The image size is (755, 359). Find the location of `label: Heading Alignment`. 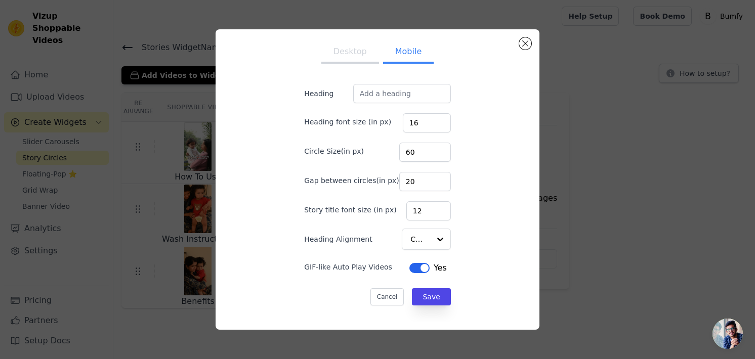

label: Heading Alignment is located at coordinates (339, 239).